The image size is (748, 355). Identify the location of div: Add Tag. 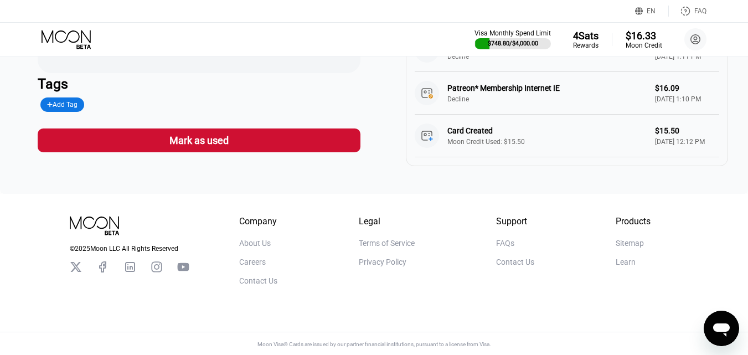
(63, 105).